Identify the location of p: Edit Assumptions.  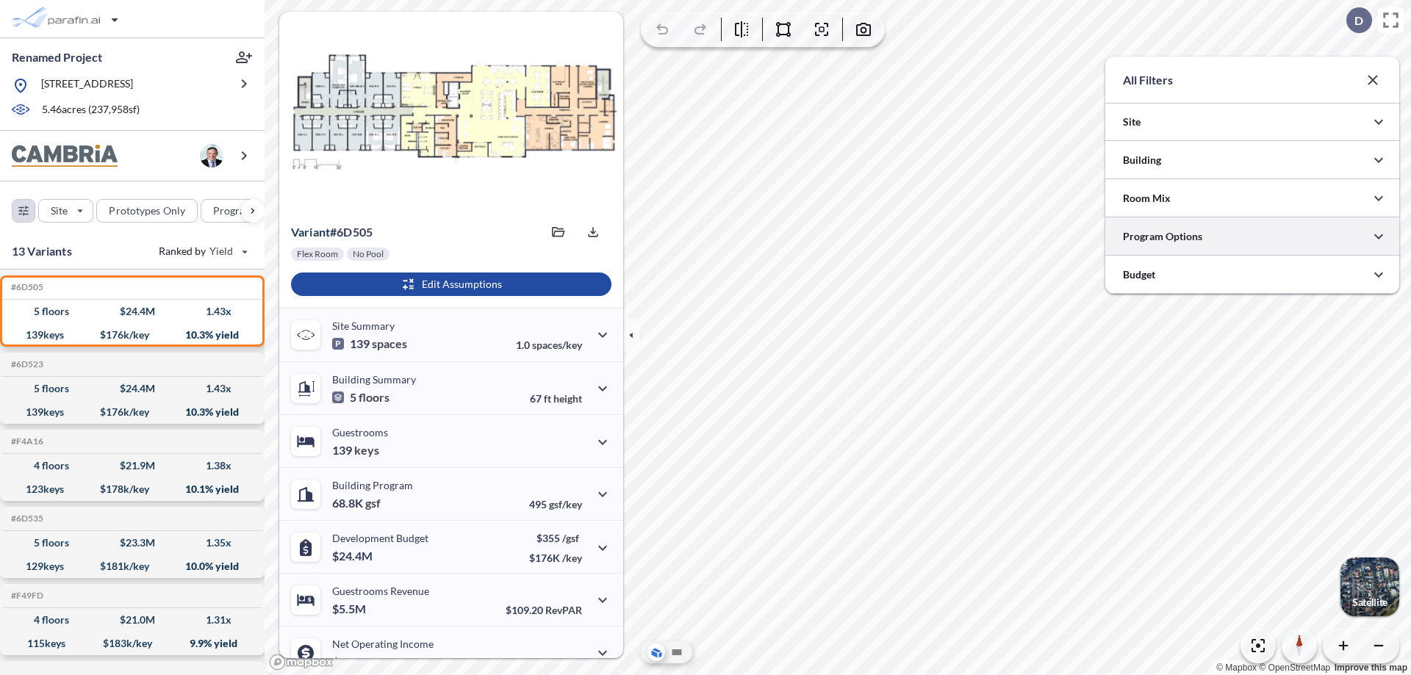
(461, 284).